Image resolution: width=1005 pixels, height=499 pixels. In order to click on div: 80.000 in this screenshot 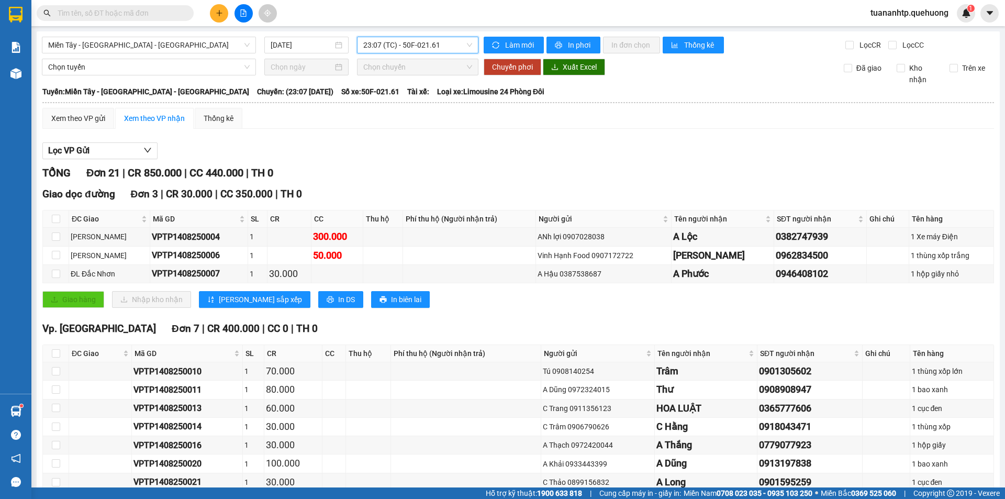, I will do `click(293, 389)`.